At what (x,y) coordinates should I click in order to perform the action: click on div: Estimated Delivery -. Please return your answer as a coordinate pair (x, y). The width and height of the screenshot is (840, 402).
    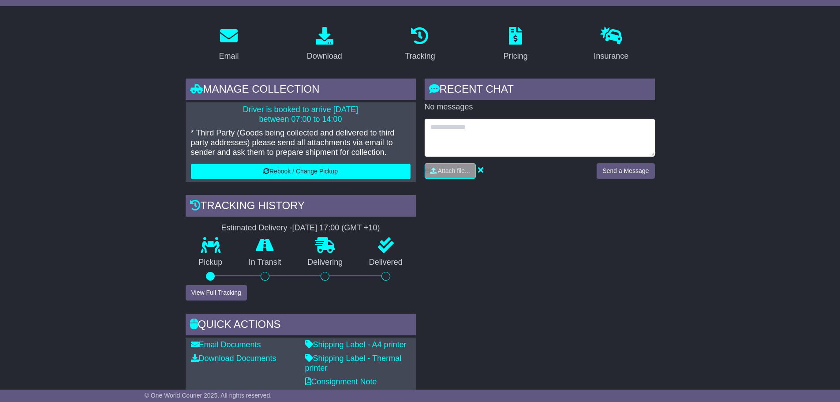
    Looking at the image, I should click on (301, 228).